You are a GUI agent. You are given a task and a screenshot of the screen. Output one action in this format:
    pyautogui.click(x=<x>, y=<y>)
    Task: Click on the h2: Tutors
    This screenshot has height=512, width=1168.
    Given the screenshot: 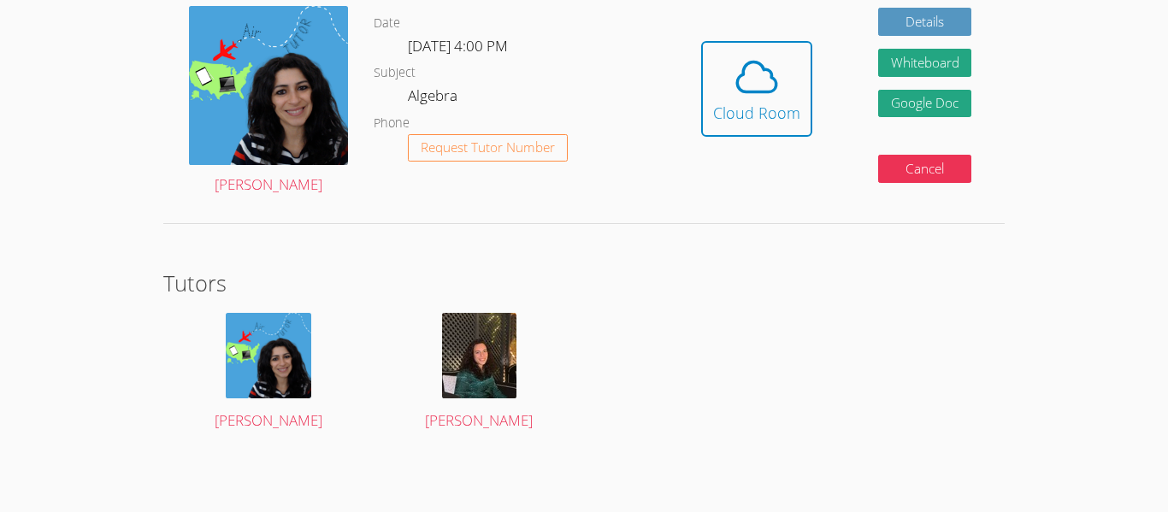 What is the action you would take?
    pyautogui.click(x=584, y=283)
    